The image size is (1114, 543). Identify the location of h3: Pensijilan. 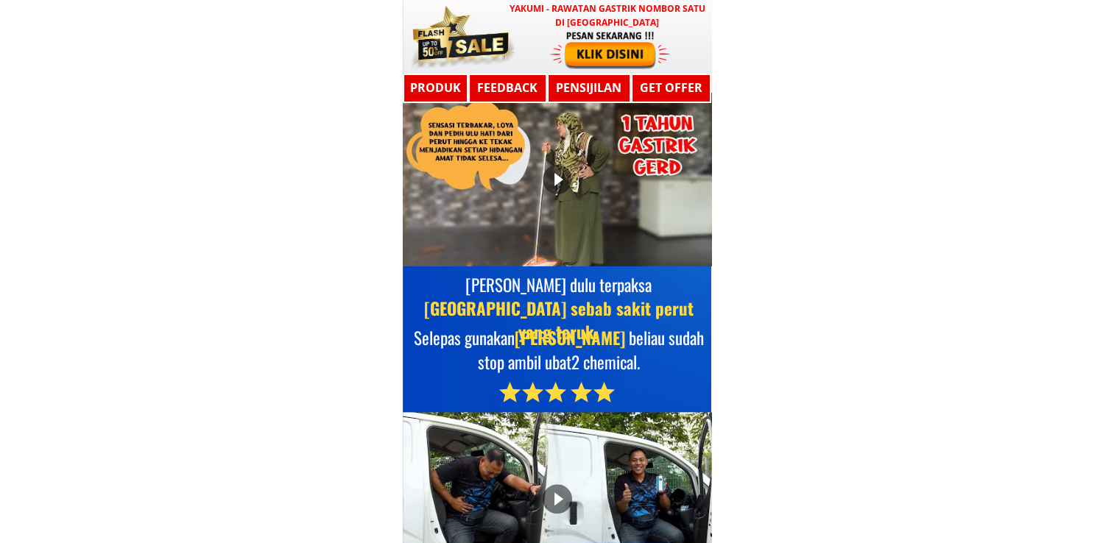
(588, 88).